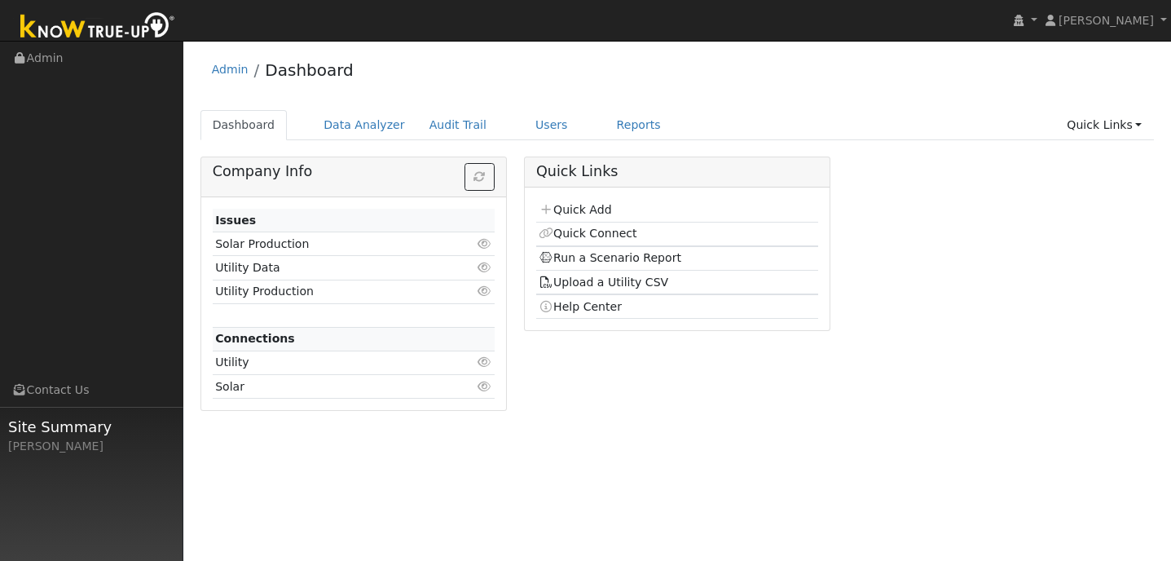 The image size is (1171, 561). Describe the element at coordinates (91, 426) in the screenshot. I see `span: Site Summary` at that location.